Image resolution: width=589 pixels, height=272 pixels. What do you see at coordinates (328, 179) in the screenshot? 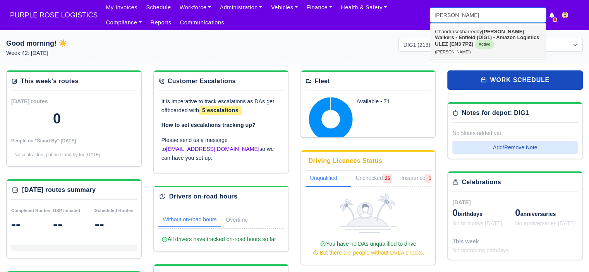
I see `a: Unqualified` at bounding box center [328, 179].